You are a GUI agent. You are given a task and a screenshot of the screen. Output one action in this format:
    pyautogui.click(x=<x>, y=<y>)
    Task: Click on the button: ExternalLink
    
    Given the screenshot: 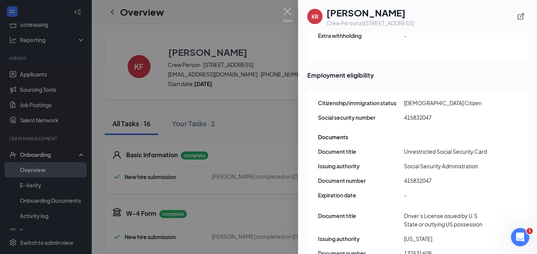 What is the action you would take?
    pyautogui.click(x=521, y=16)
    